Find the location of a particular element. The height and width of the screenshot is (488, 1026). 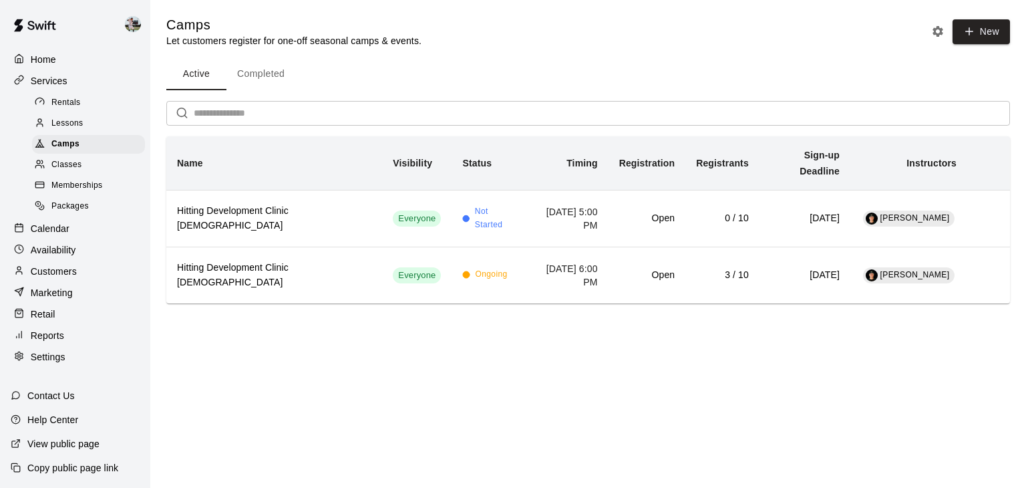

p: Contact Us is located at coordinates (51, 395).